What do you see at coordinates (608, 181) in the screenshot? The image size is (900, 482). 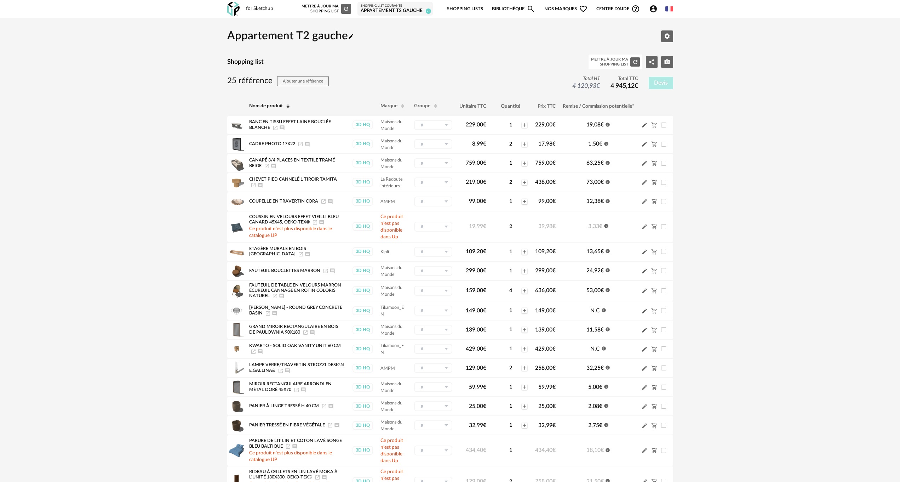 I see `span: Information icon` at bounding box center [608, 181].